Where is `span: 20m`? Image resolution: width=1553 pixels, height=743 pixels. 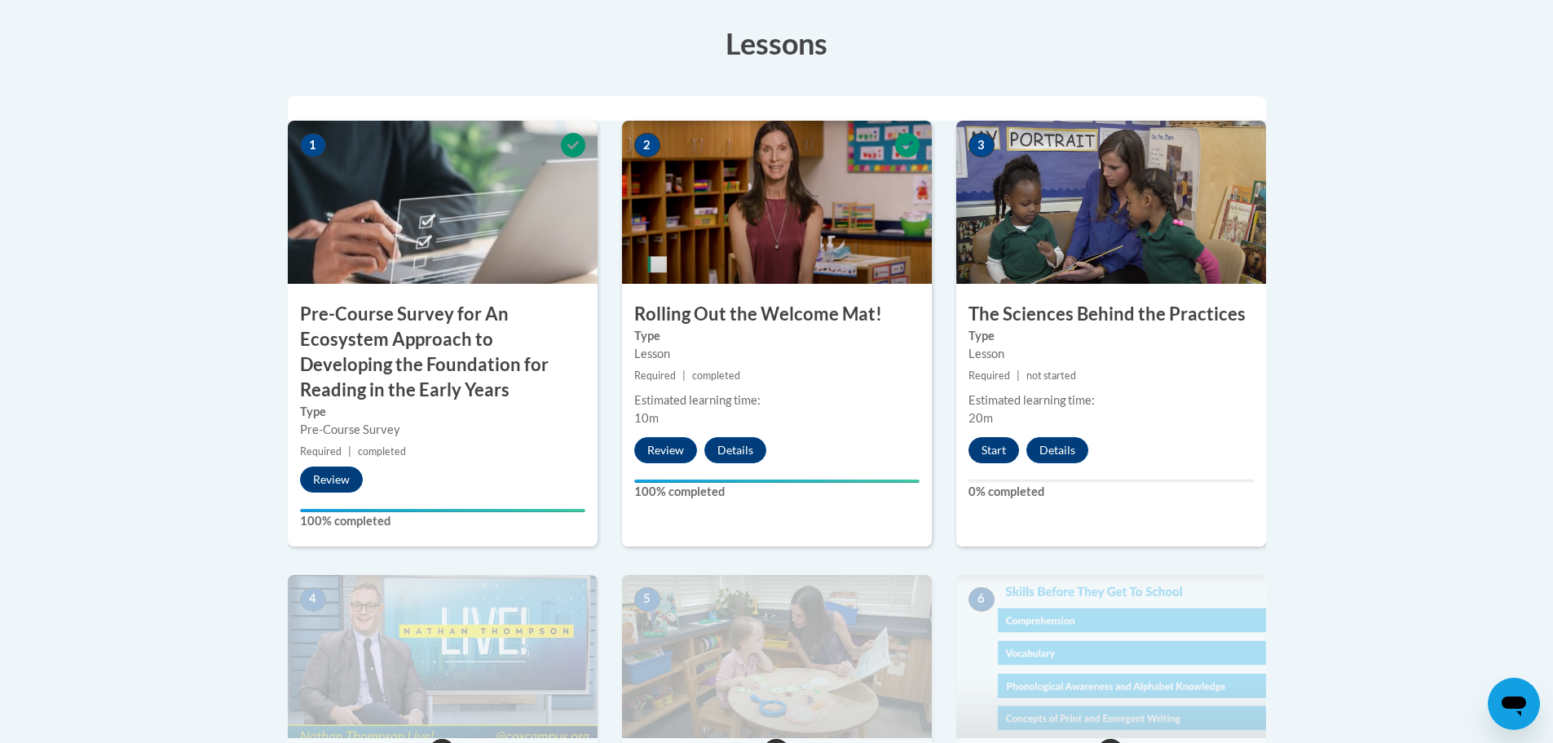 span: 20m is located at coordinates (981, 417).